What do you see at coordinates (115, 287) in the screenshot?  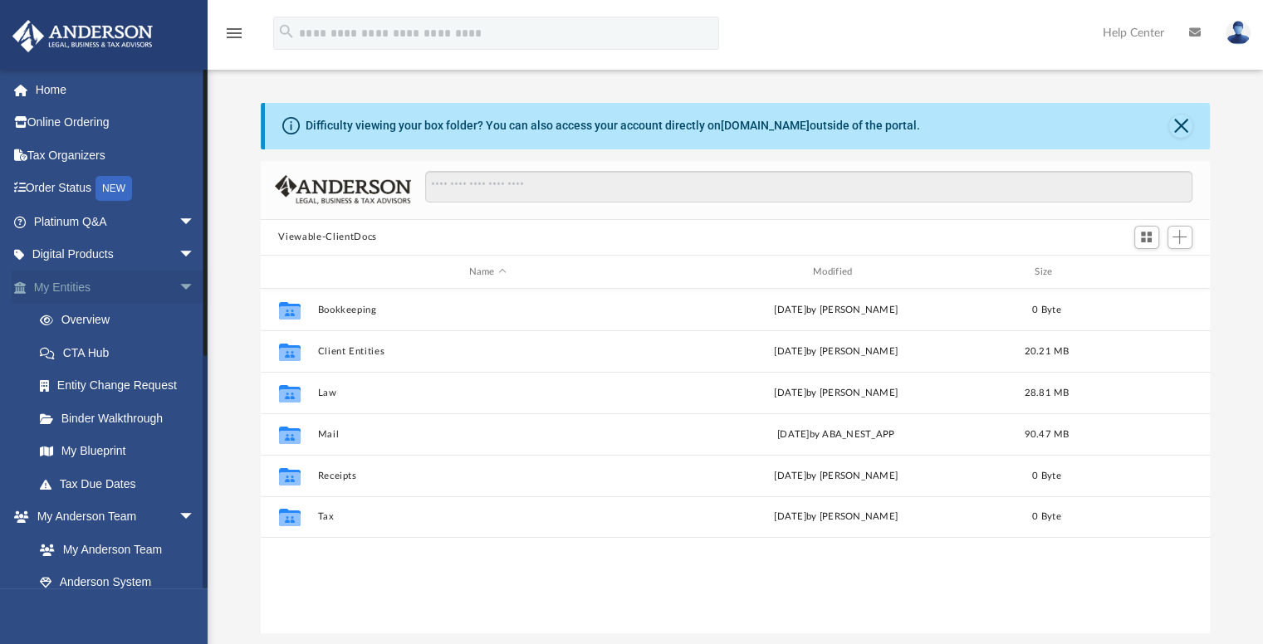 I see `a: My Entitiesarrow_drop_down` at bounding box center [115, 287].